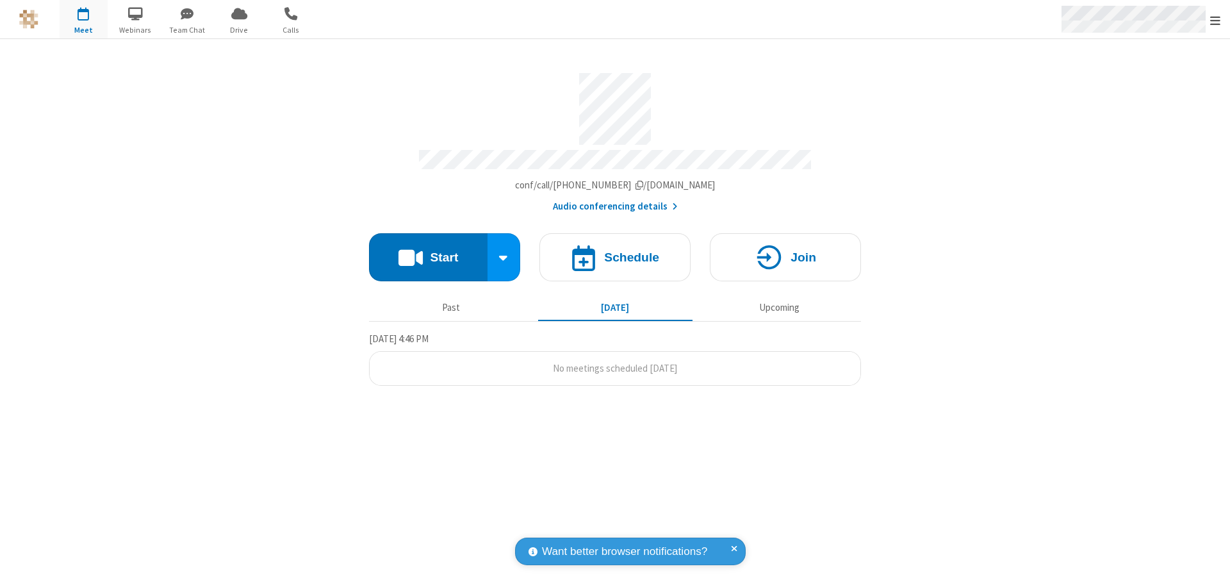  What do you see at coordinates (135, 30) in the screenshot?
I see `span: Webinars` at bounding box center [135, 30].